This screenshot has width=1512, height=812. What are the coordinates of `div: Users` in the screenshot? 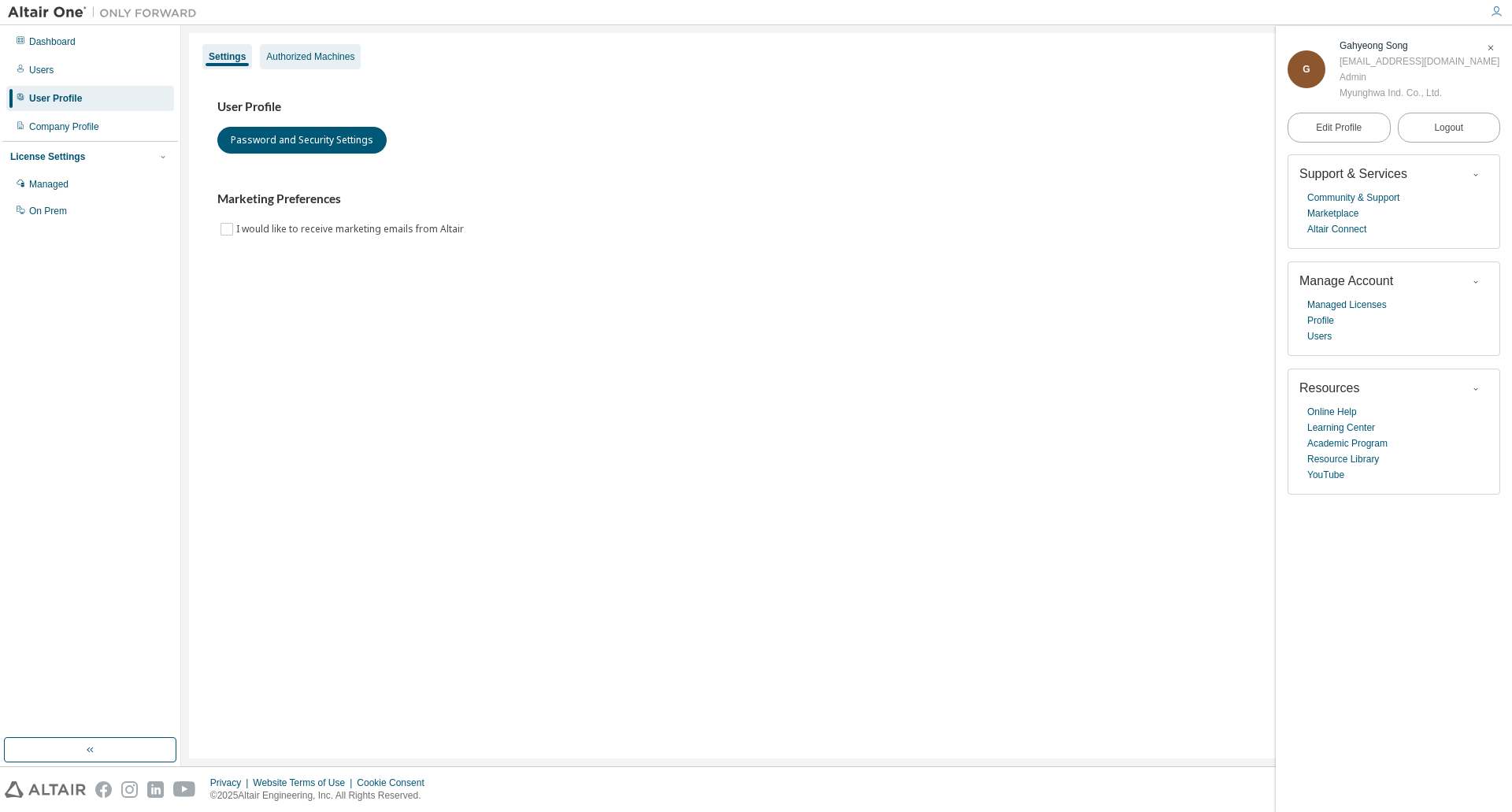 It's located at (41, 70).